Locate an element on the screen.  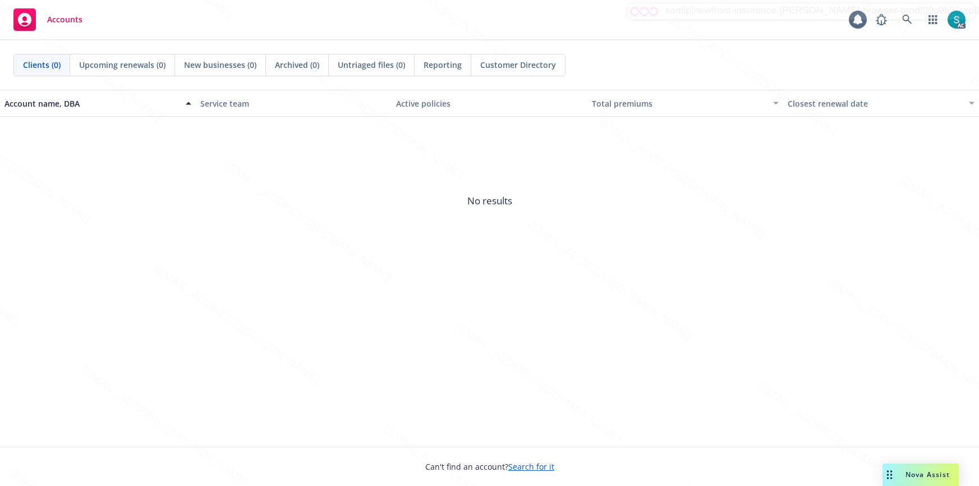
button: Total premiums is located at coordinates (685, 103).